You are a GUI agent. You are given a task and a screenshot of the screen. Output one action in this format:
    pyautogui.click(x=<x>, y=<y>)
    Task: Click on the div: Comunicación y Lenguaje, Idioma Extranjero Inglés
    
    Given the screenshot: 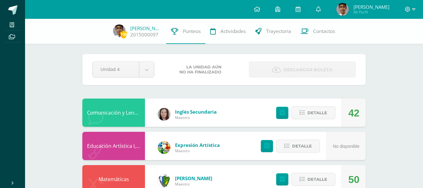 What is the action you would take?
    pyautogui.click(x=114, y=112)
    